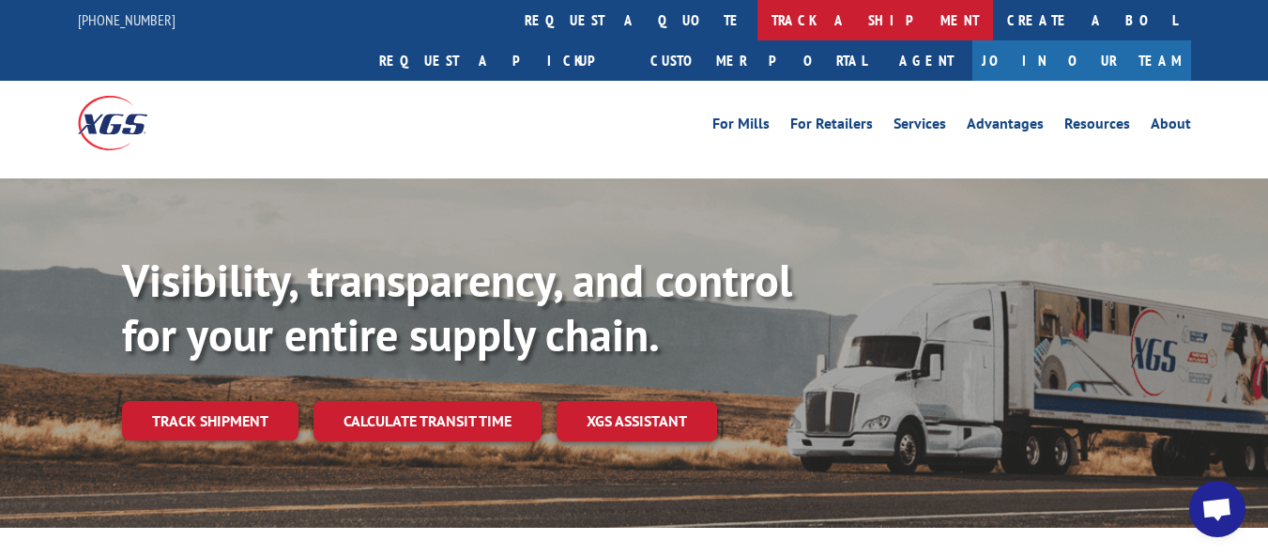 The height and width of the screenshot is (556, 1268). Describe the element at coordinates (832, 127) in the screenshot. I see `a: For Retailers` at that location.